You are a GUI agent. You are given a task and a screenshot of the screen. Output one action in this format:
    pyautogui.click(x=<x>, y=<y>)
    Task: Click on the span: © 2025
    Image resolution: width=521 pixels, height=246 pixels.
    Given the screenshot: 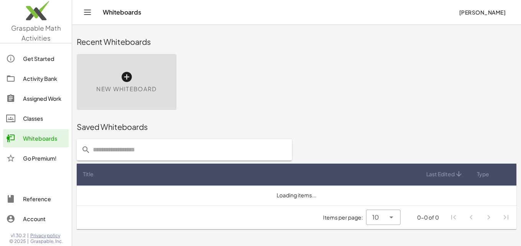 What is the action you would take?
    pyautogui.click(x=17, y=242)
    